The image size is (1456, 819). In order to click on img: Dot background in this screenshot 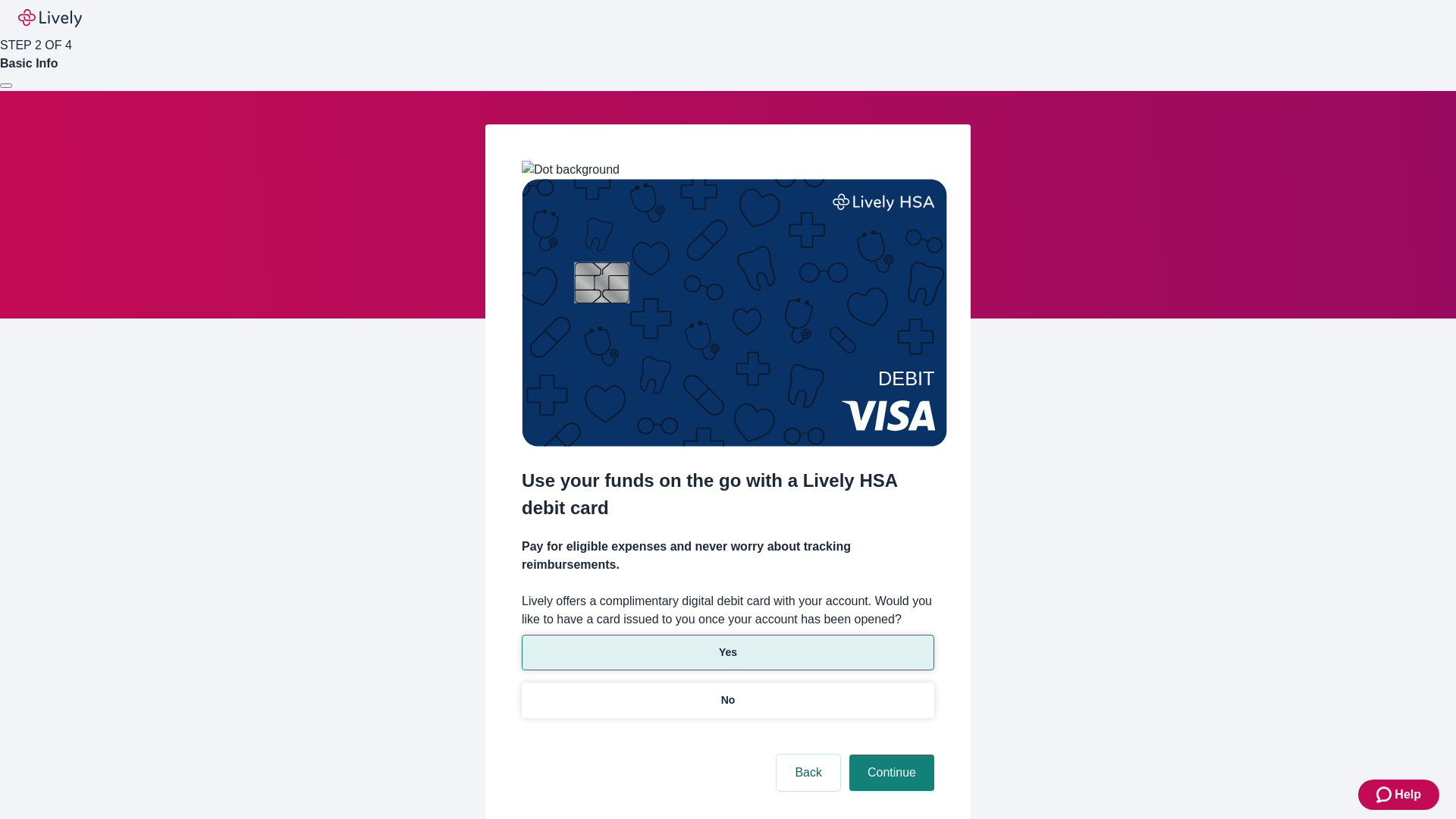, I will do `click(571, 170)`.